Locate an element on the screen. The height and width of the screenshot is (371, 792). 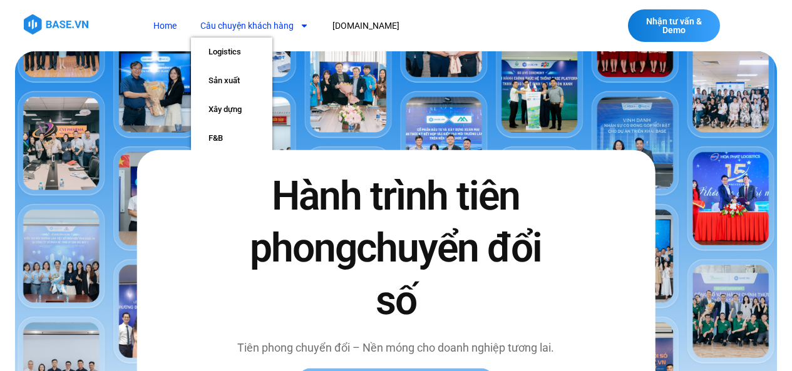
p: Tiên phong chuyển đổi – Nền móng cho doanh nghiệp tương lai. is located at coordinates (396, 347).